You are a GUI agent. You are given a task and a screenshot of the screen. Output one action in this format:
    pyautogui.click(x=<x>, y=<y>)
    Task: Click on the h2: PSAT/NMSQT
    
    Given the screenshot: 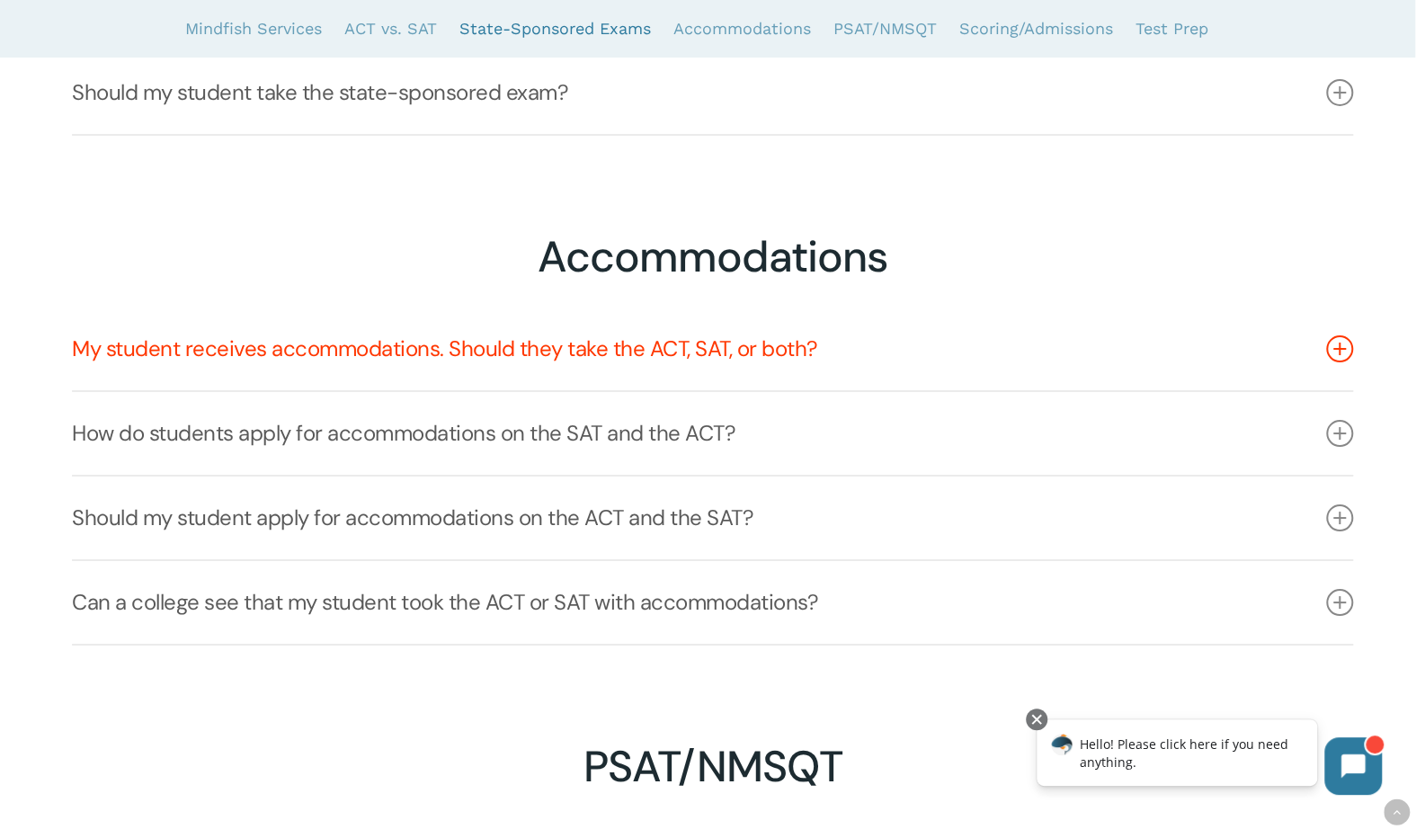 What is the action you would take?
    pyautogui.click(x=712, y=767)
    